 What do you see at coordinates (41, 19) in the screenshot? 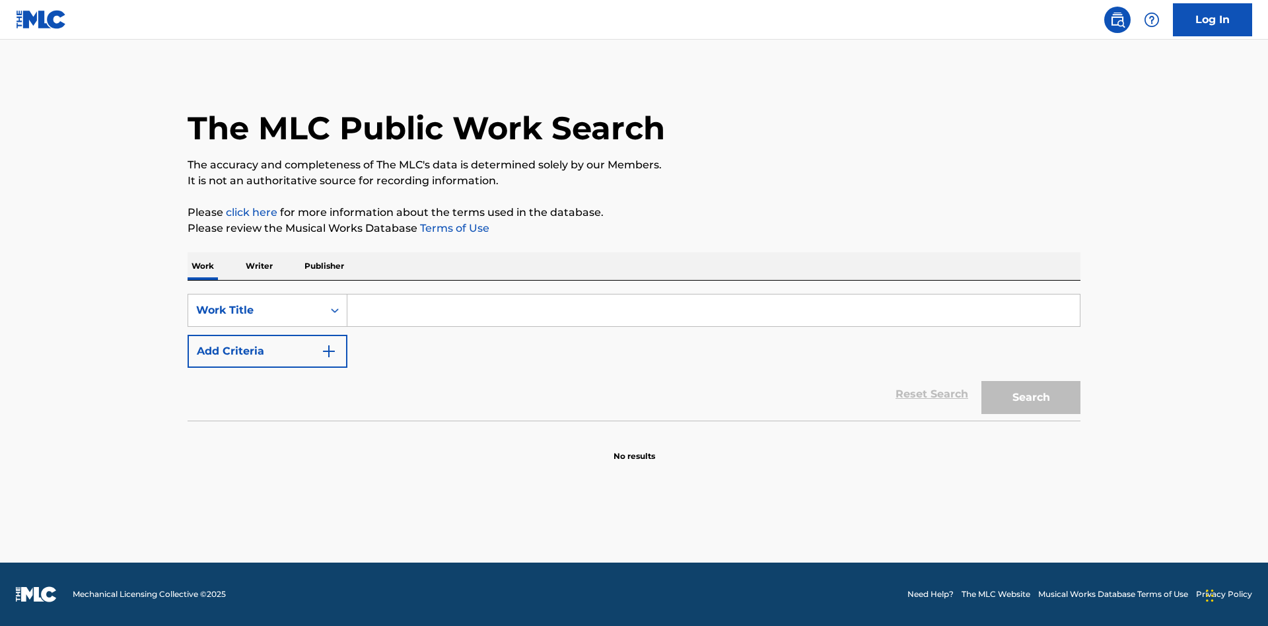
I see `img: MLC Logo` at bounding box center [41, 19].